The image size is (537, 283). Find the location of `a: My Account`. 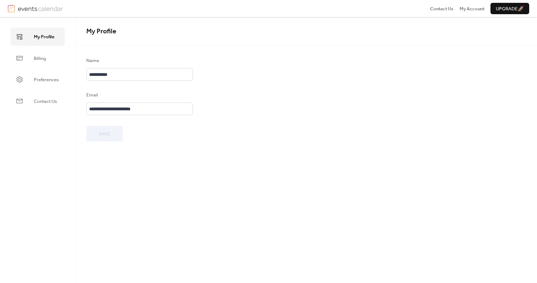

a: My Account is located at coordinates (472, 9).